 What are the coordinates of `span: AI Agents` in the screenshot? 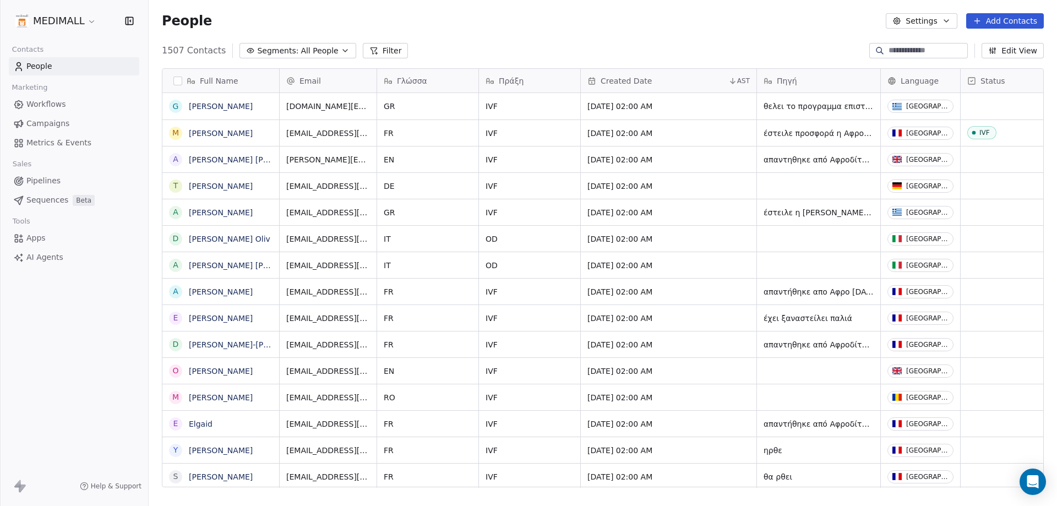 It's located at (45, 257).